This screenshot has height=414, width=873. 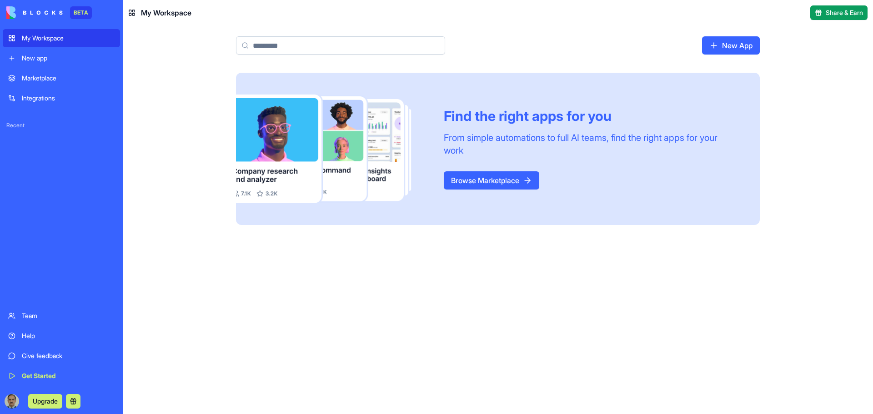 What do you see at coordinates (839, 13) in the screenshot?
I see `button: Share & Earn` at bounding box center [839, 13].